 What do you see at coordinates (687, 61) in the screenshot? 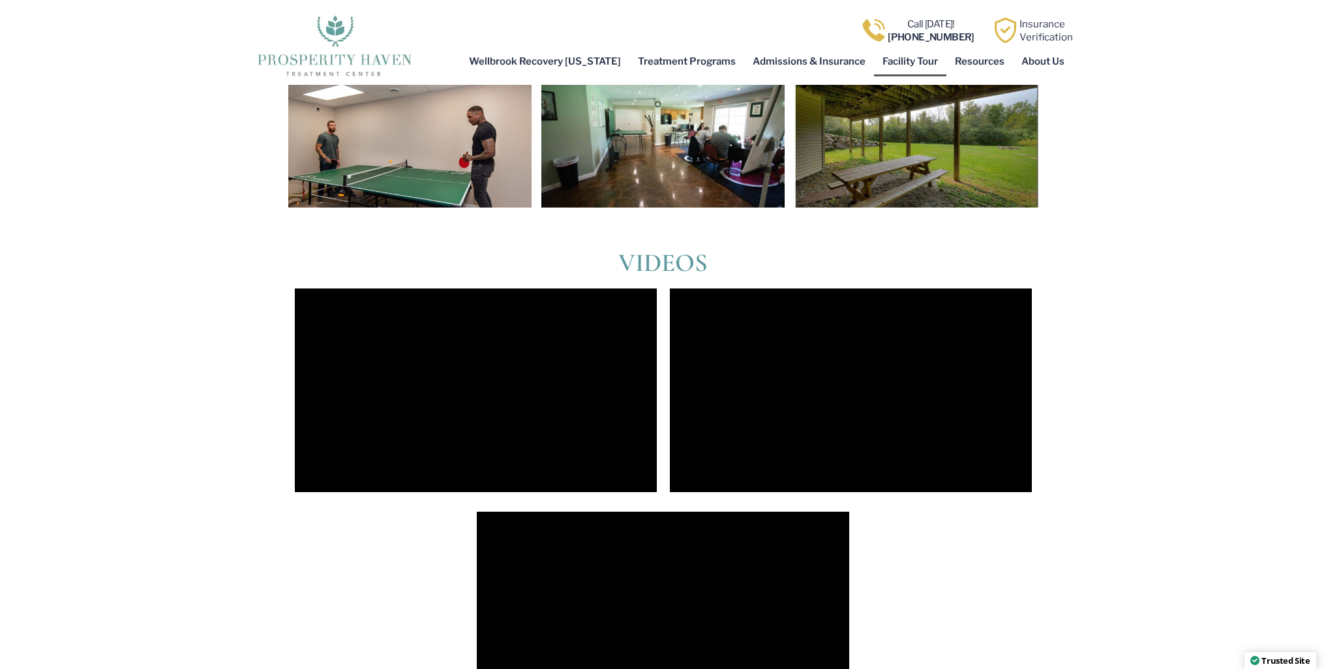
I see `a: Treatment Programs` at bounding box center [687, 61].